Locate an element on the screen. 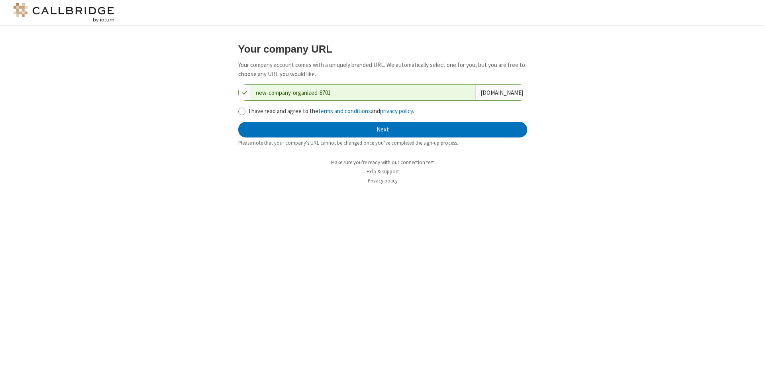 Image resolution: width=765 pixels, height=365 pixels. p: Your company account comes with a uniquely branded URL. We automatically select one for you, but ... is located at coordinates (382, 69).